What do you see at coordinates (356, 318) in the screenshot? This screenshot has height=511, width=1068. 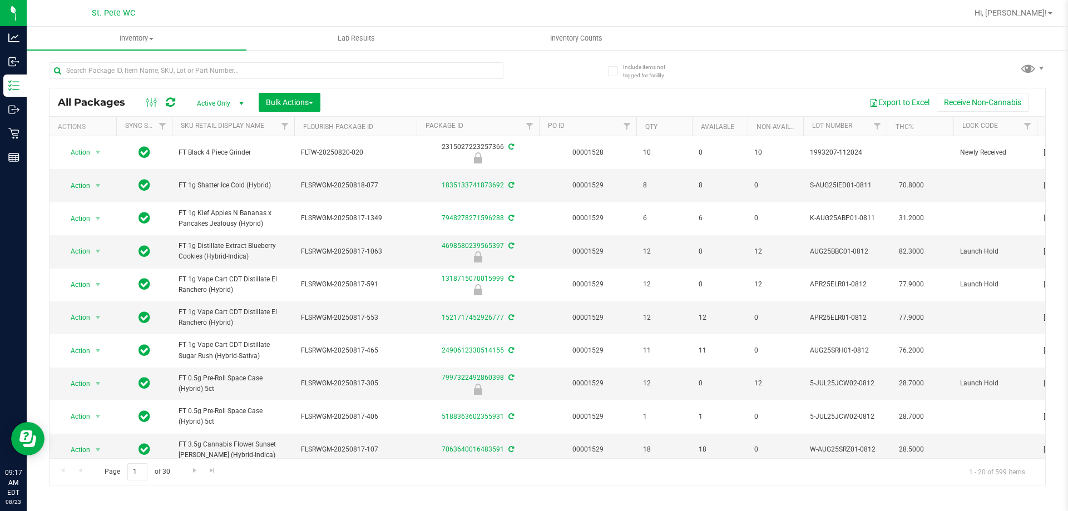 I see `span: FLSRWGM-20250817-553` at bounding box center [356, 318].